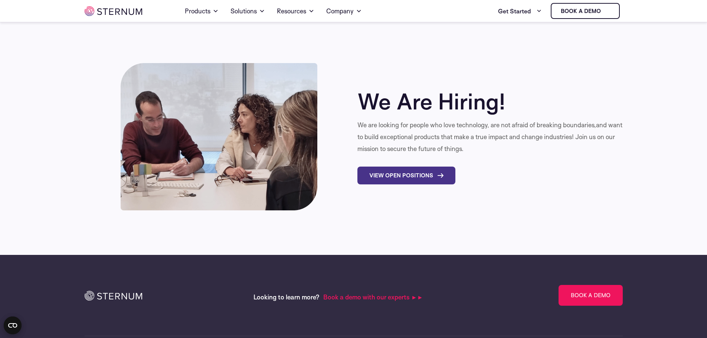  Describe the element at coordinates (373, 297) in the screenshot. I see `span: Book a demo with our experts ►►` at that location.